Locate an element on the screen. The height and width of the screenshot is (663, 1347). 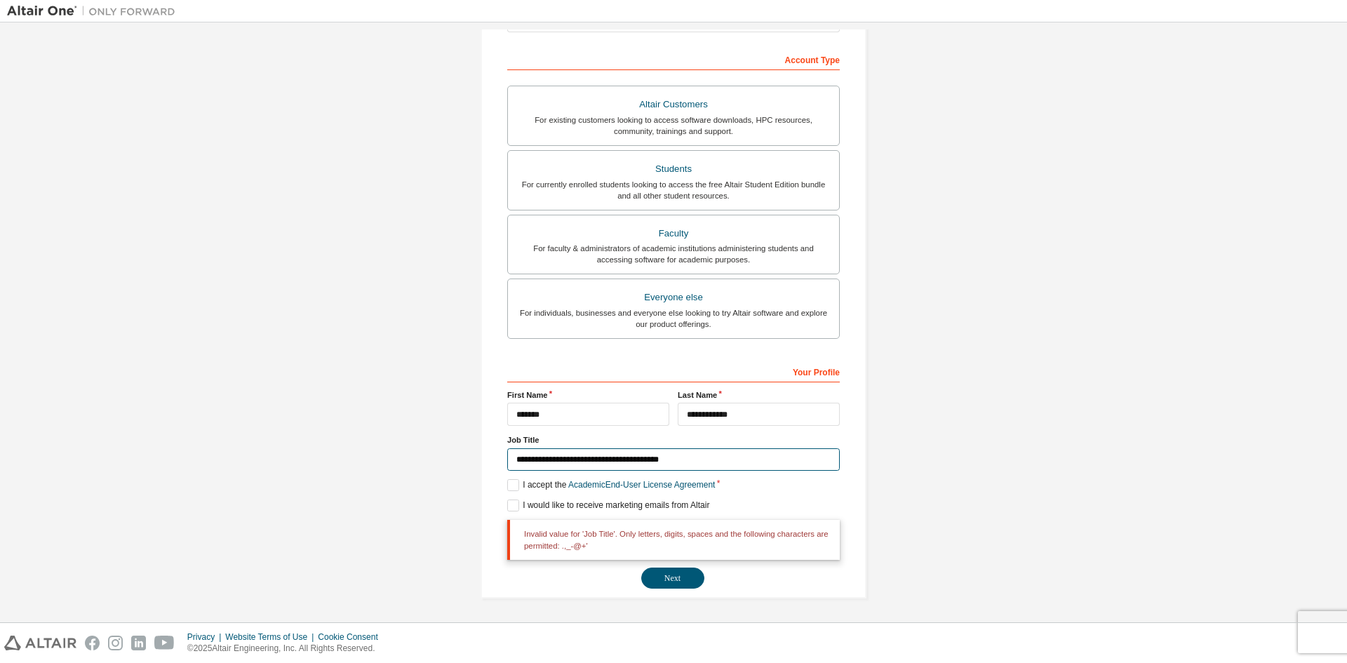
div: Website Terms of Use is located at coordinates (271, 637).